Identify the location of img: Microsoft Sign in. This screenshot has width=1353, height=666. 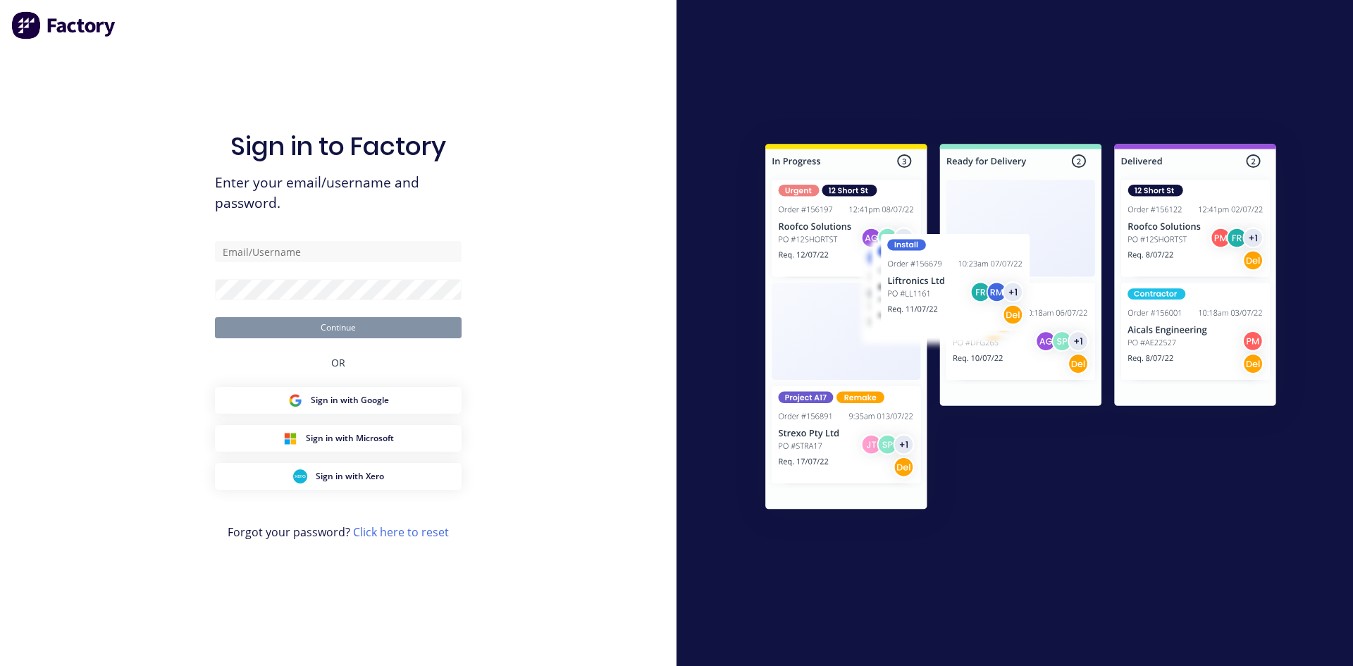
(290, 438).